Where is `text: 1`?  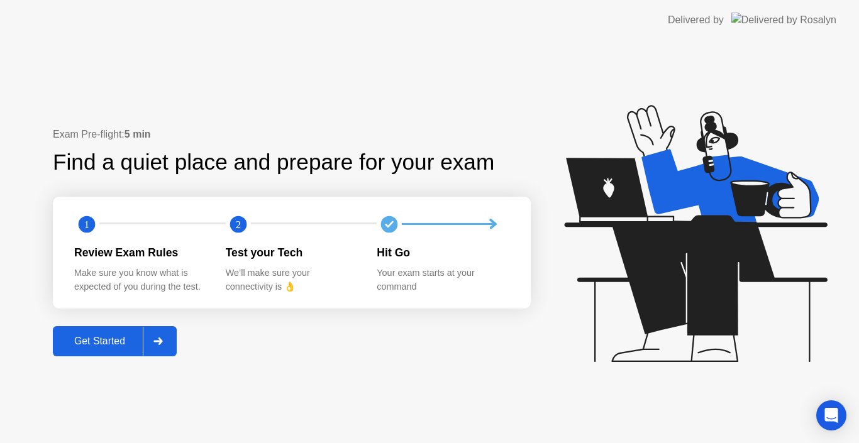
text: 1 is located at coordinates (87, 224).